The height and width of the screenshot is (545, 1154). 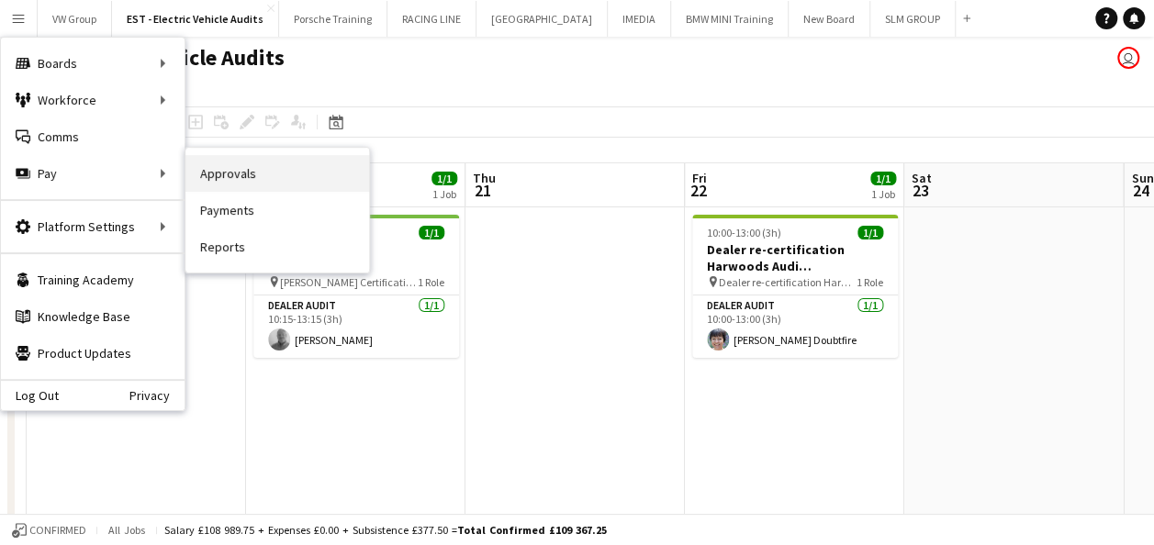 I want to click on span: 10:00-13:00 (3h), so click(x=743, y=232).